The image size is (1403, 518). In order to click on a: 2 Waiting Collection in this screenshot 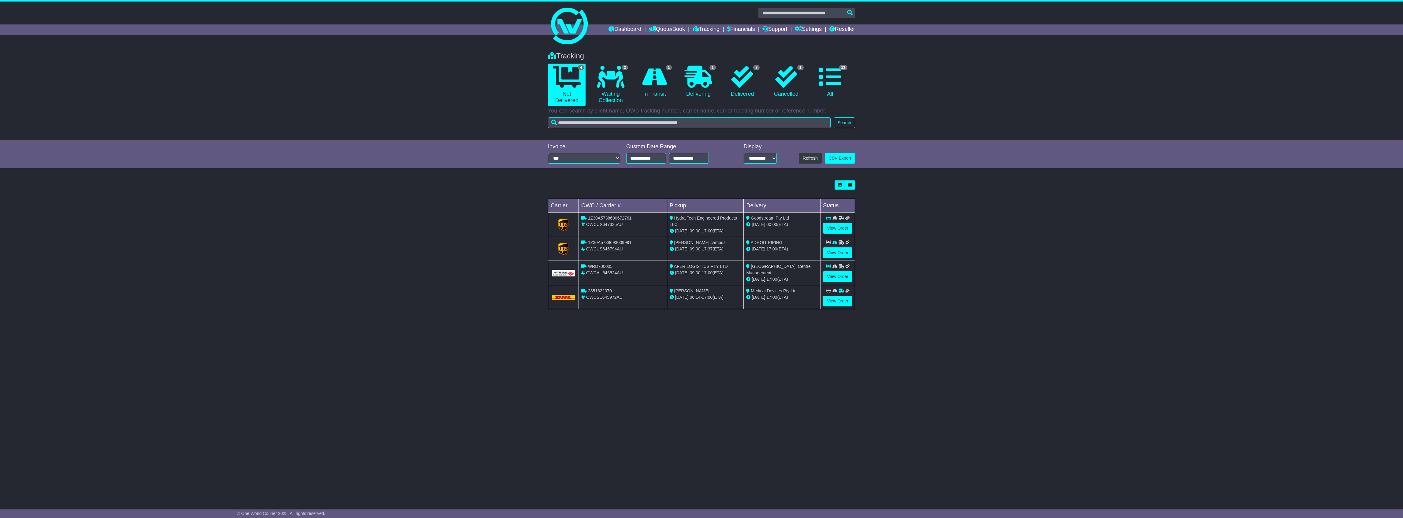, I will do `click(610, 85)`.